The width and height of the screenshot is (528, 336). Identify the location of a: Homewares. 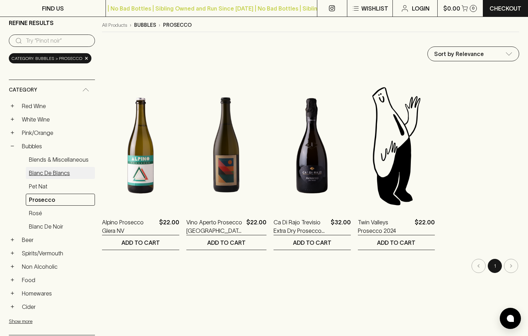
(57, 294).